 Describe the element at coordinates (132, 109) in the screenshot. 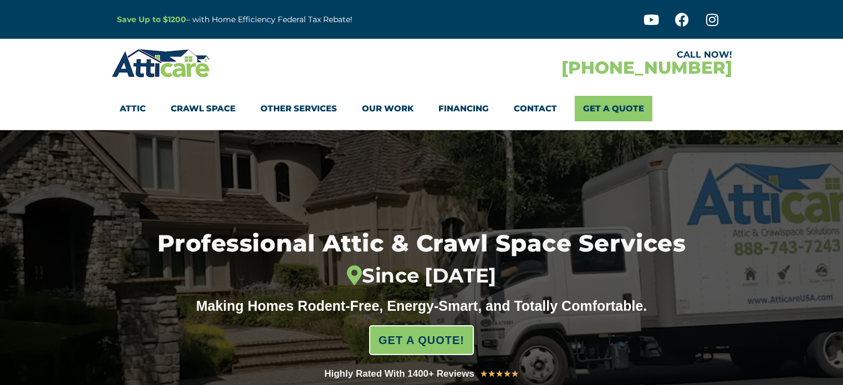

I see `a: Attic` at that location.